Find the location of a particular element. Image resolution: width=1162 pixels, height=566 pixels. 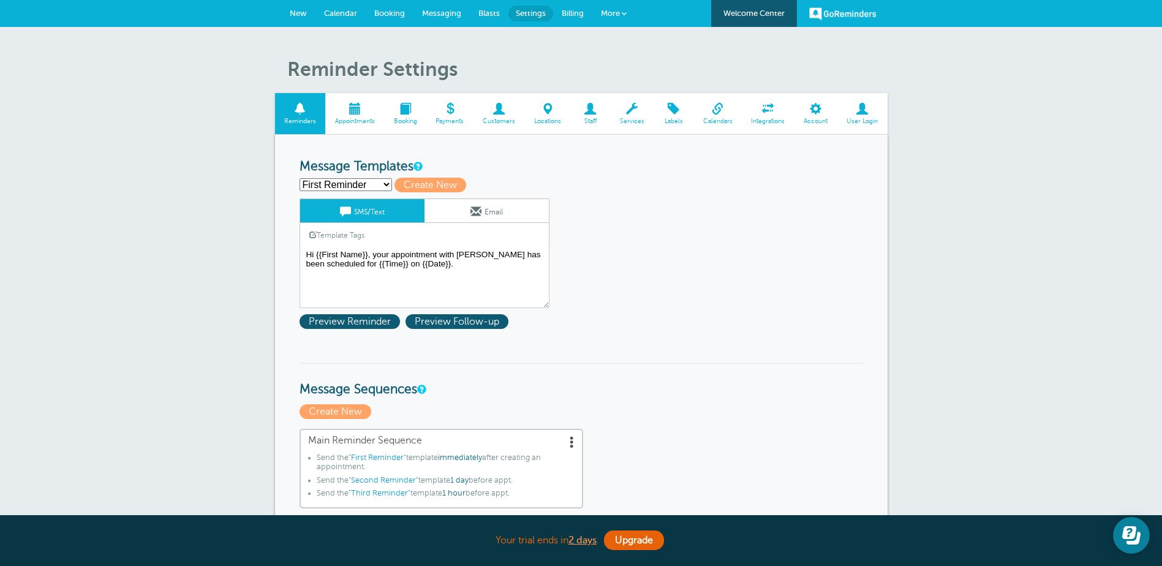

span: Calendars is located at coordinates (717, 121).